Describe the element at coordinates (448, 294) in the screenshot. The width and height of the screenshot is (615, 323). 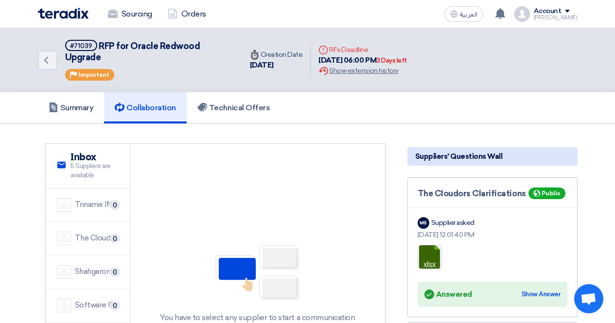
I see `div: Answered` at that location.